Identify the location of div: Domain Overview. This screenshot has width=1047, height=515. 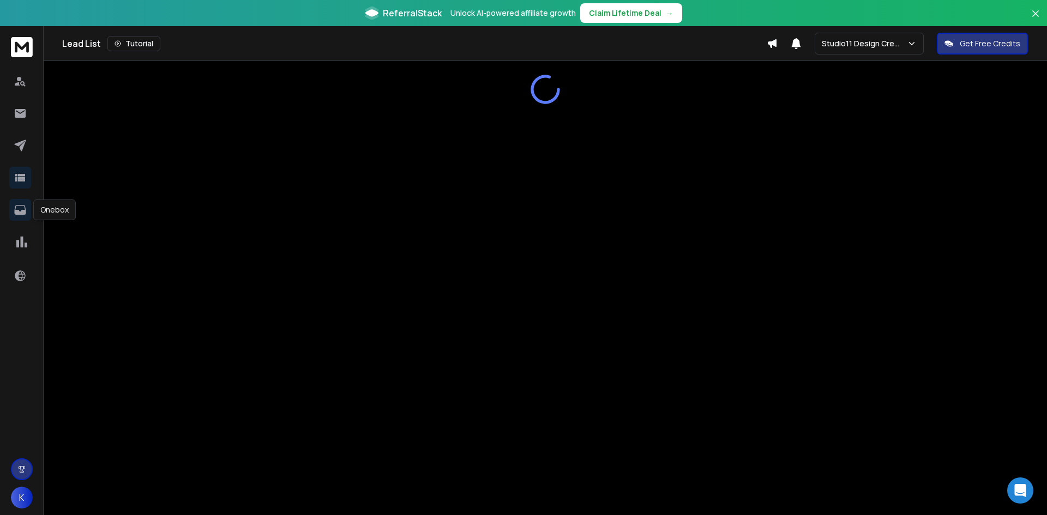
(69, 68).